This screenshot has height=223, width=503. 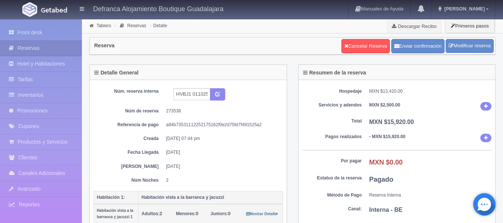 I want to click on strong: Juniors:, so click(x=219, y=214).